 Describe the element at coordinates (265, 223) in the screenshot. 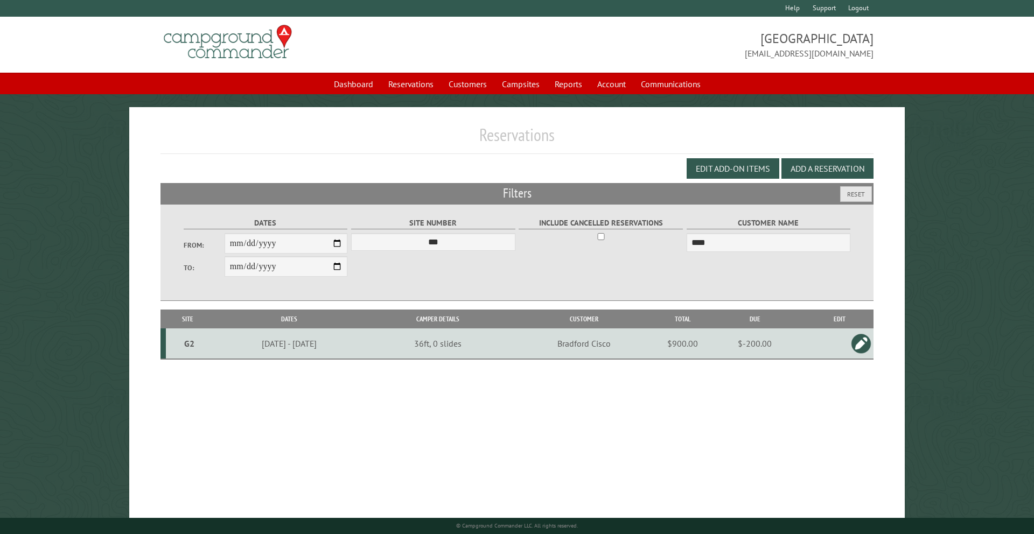

I see `label: Dates` at that location.